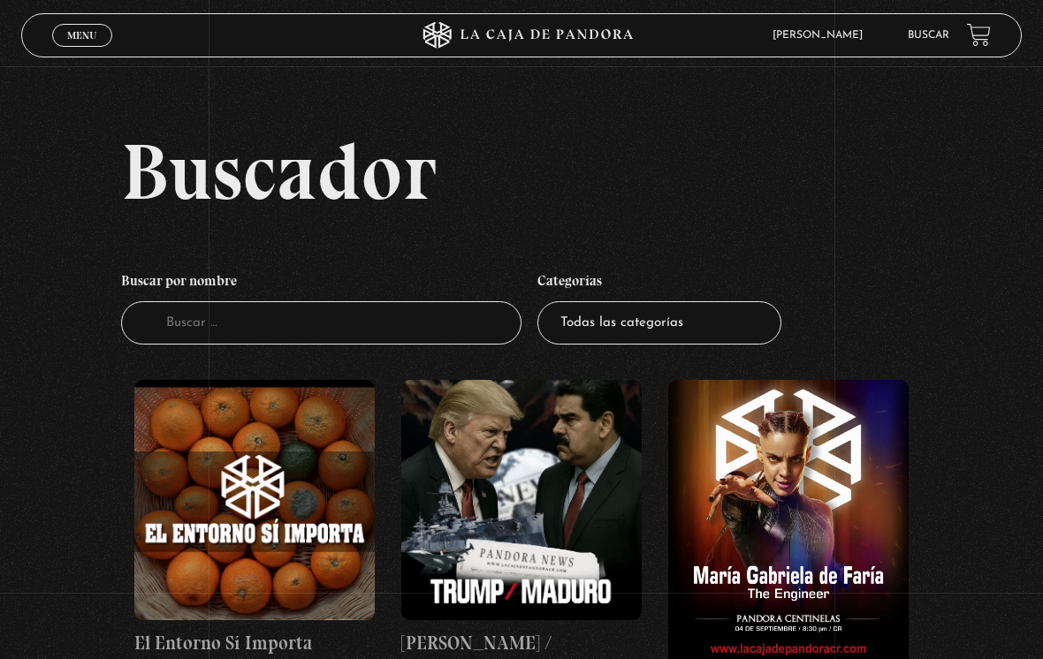 The width and height of the screenshot is (1043, 659). Describe the element at coordinates (659, 283) in the screenshot. I see `h4: Categorías` at that location.